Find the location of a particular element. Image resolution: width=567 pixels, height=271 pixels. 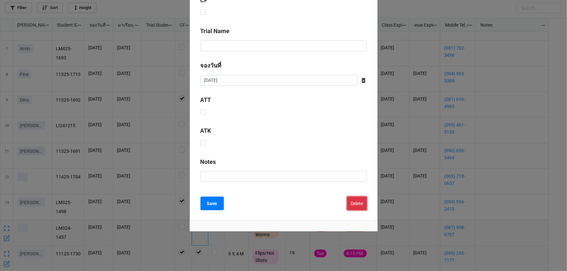

label: จองวันที่ is located at coordinates (211, 66).